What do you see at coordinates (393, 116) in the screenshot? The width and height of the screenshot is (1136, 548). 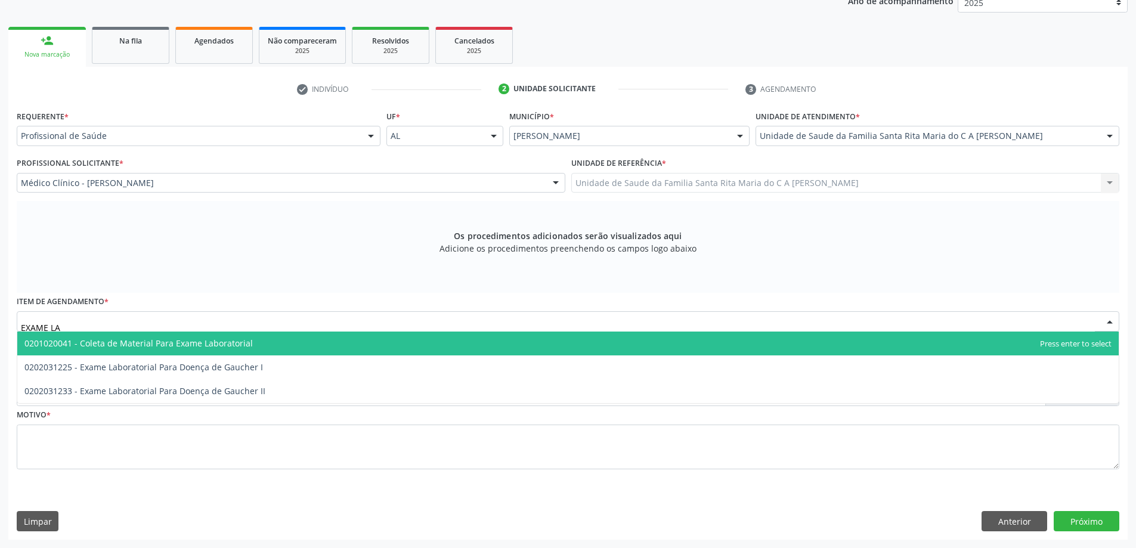 I see `label: UF` at bounding box center [393, 116].